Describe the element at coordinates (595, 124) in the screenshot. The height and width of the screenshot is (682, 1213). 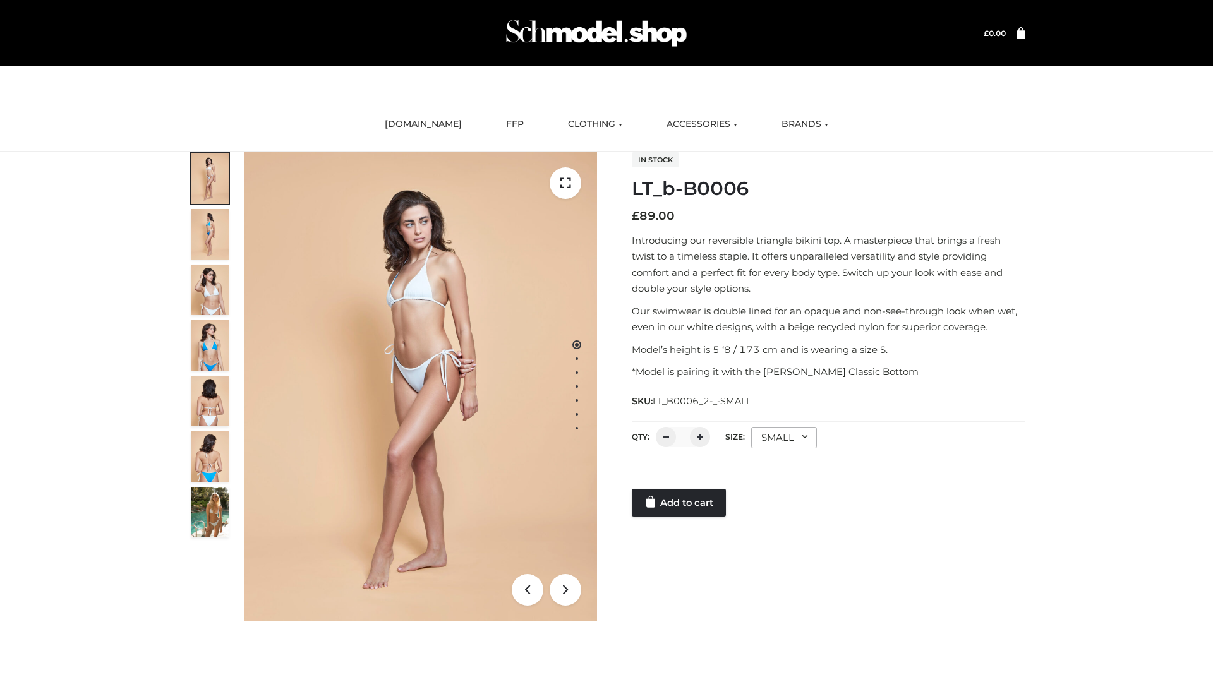
I see `a: CLOTHING` at that location.